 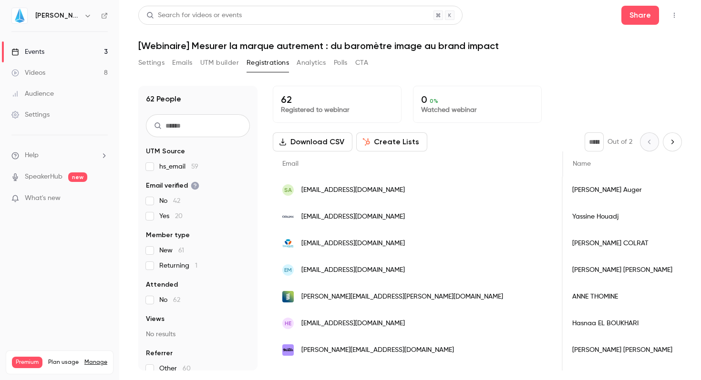 What do you see at coordinates (311, 63) in the screenshot?
I see `button: Analytics` at bounding box center [311, 63].